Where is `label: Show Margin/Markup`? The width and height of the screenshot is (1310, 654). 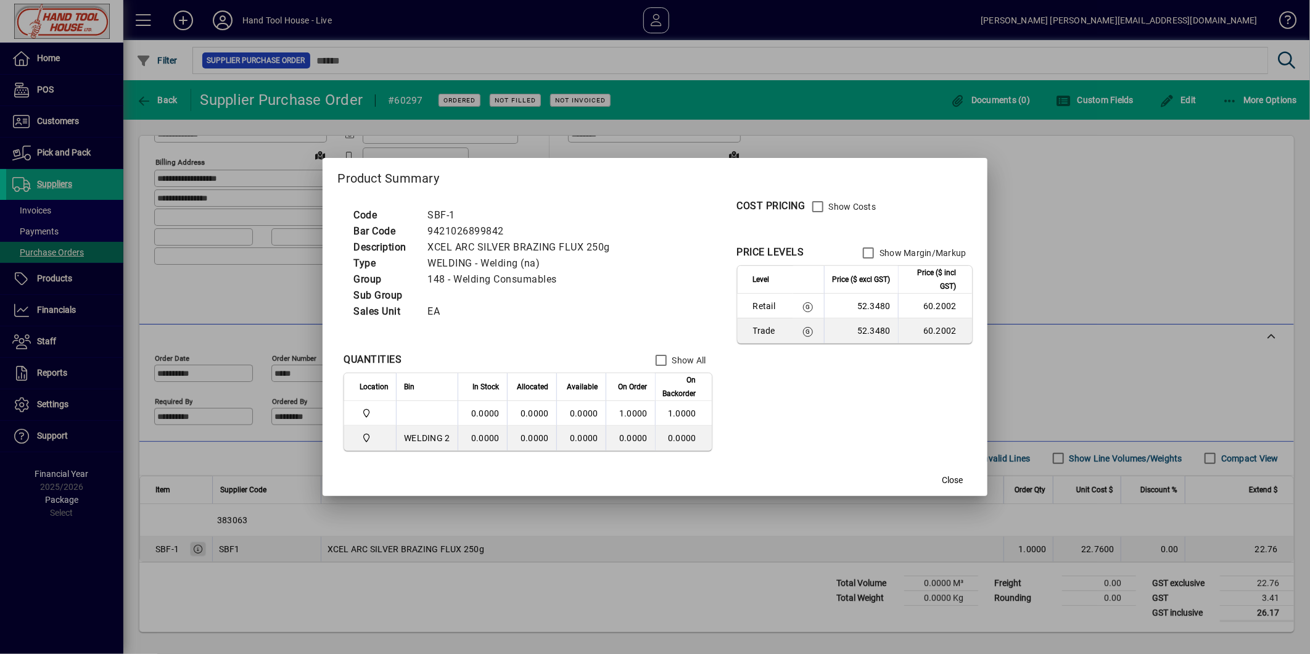
label: Show Margin/Markup is located at coordinates (922, 253).